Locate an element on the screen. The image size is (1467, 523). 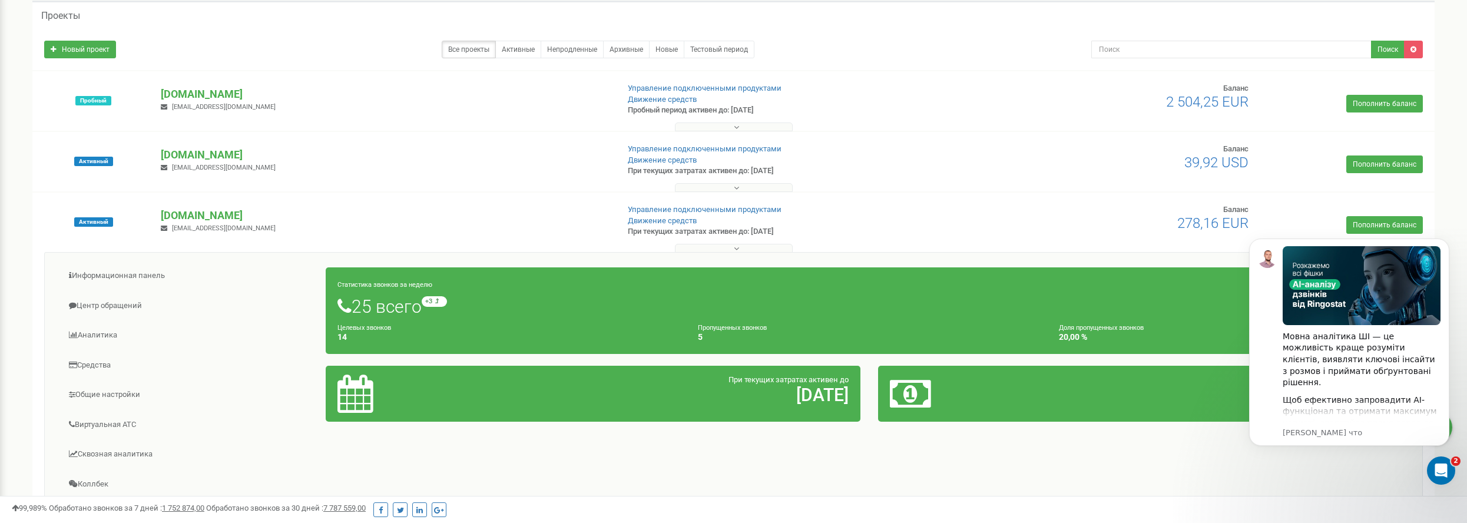
a: Аналитика is located at coordinates (190, 335).